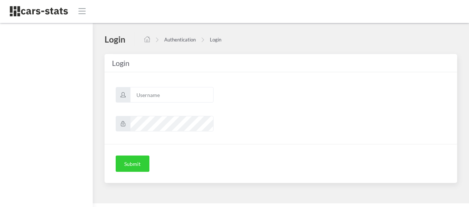  I want to click on a: Login, so click(215, 40).